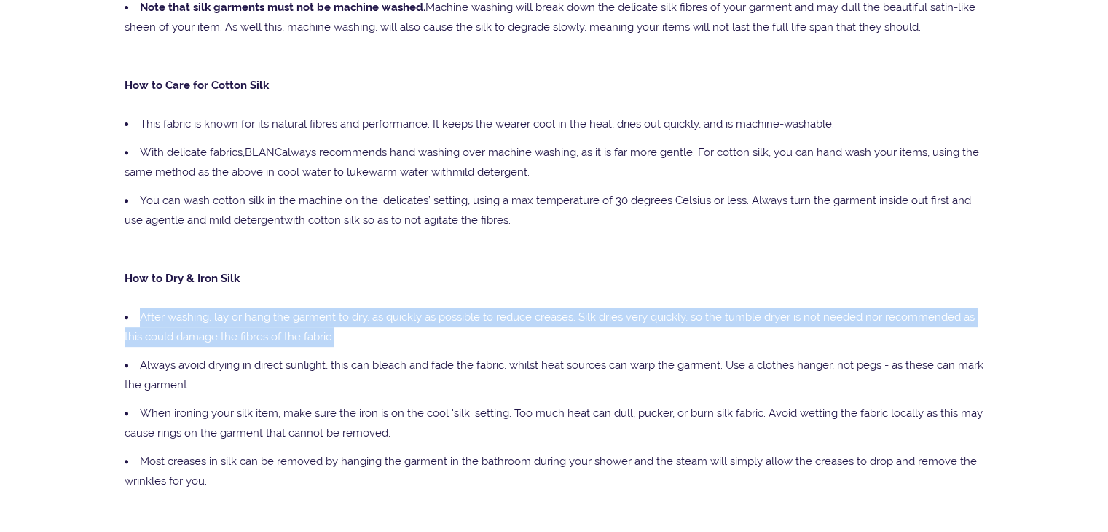  Describe the element at coordinates (550, 17) in the screenshot. I see `span: Machine washing will break down the delicate silk fibres of your garment and may dull the beautif...` at that location.